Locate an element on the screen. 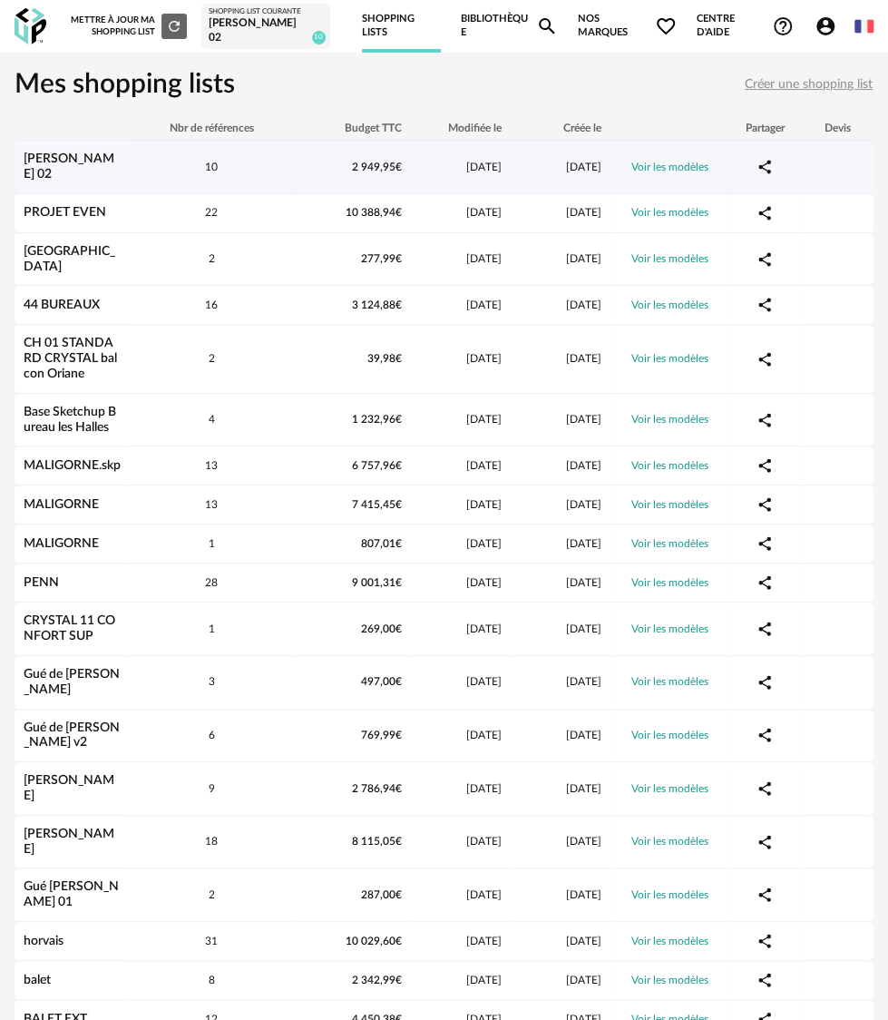  div: Nbr de références is located at coordinates (211, 128).